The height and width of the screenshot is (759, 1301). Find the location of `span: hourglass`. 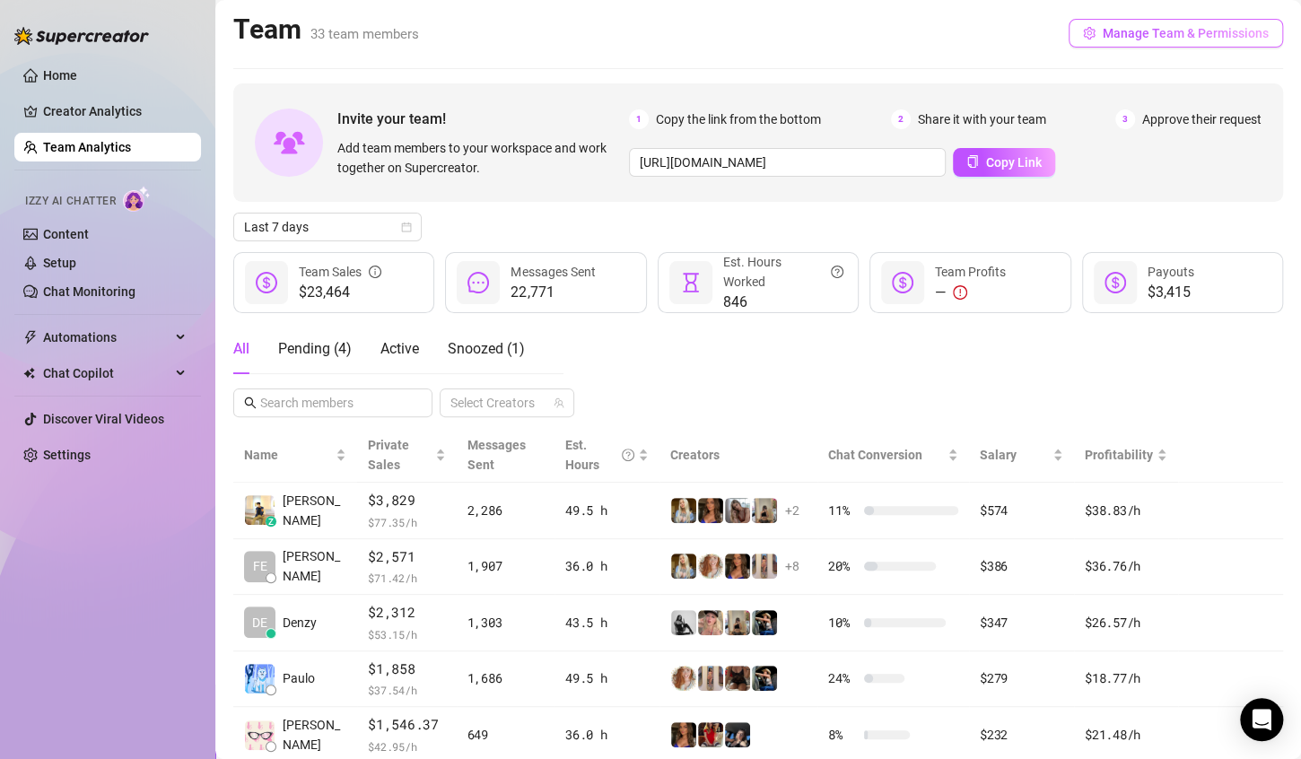

span: hourglass is located at coordinates (691, 283).